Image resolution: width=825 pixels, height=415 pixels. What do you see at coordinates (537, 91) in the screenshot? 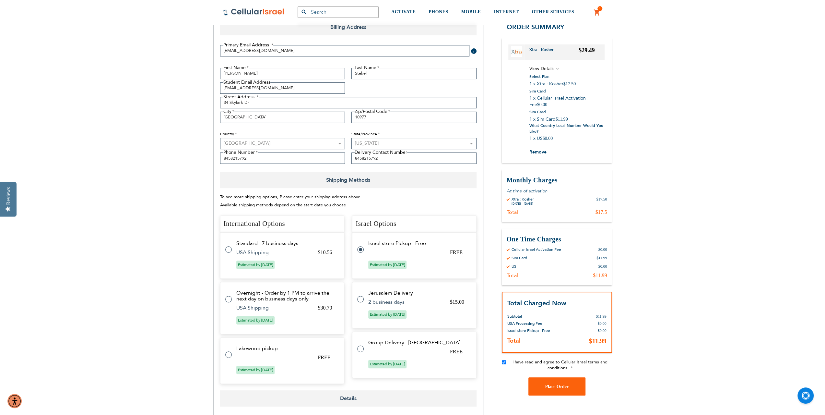
I see `dt: Sim Card` at bounding box center [537, 91].